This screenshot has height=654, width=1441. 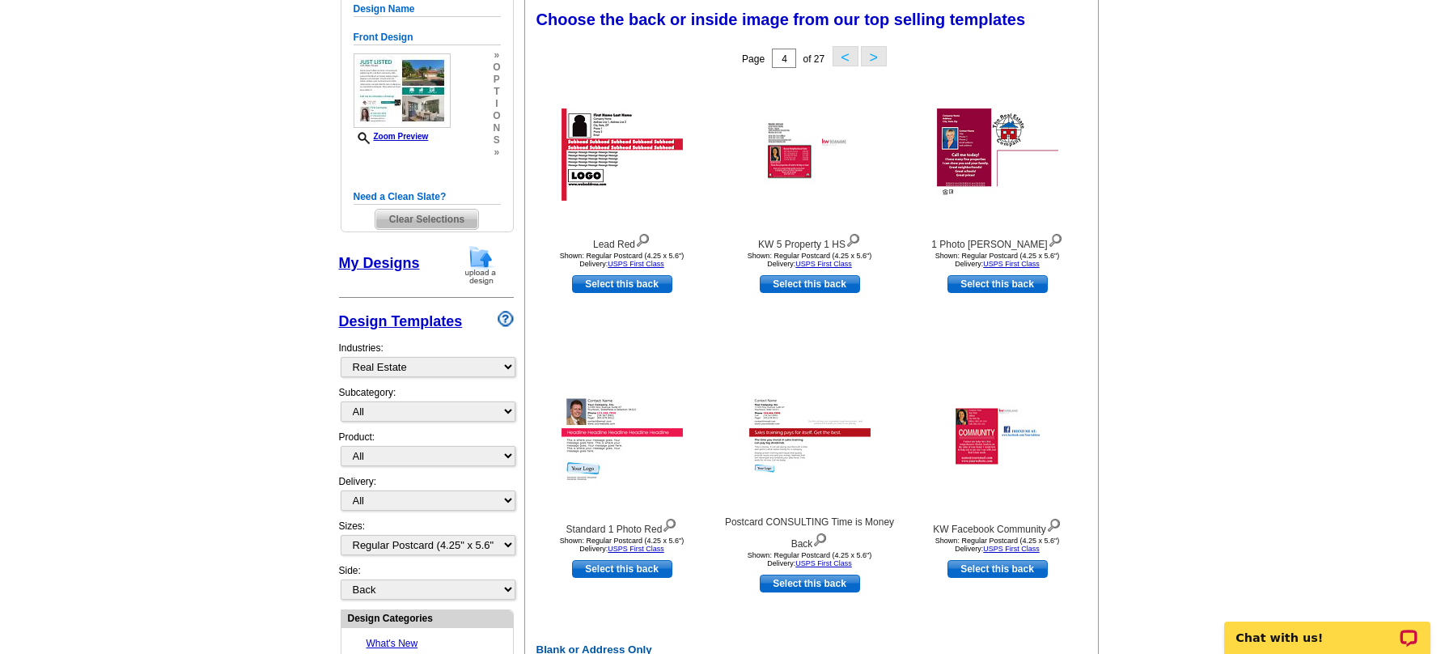 What do you see at coordinates (998, 525) in the screenshot?
I see `div: KW Facebook Community` at bounding box center [998, 525].